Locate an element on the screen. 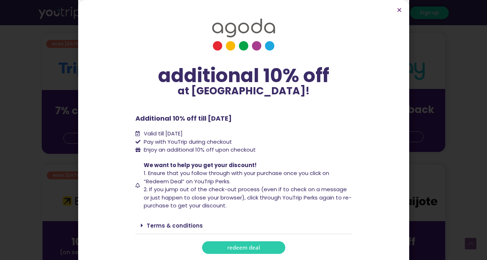 The width and height of the screenshot is (487, 260). span: 2. If you jump out of the check-out process (even if to check on a message or just happen to clos... is located at coordinates (247, 197).